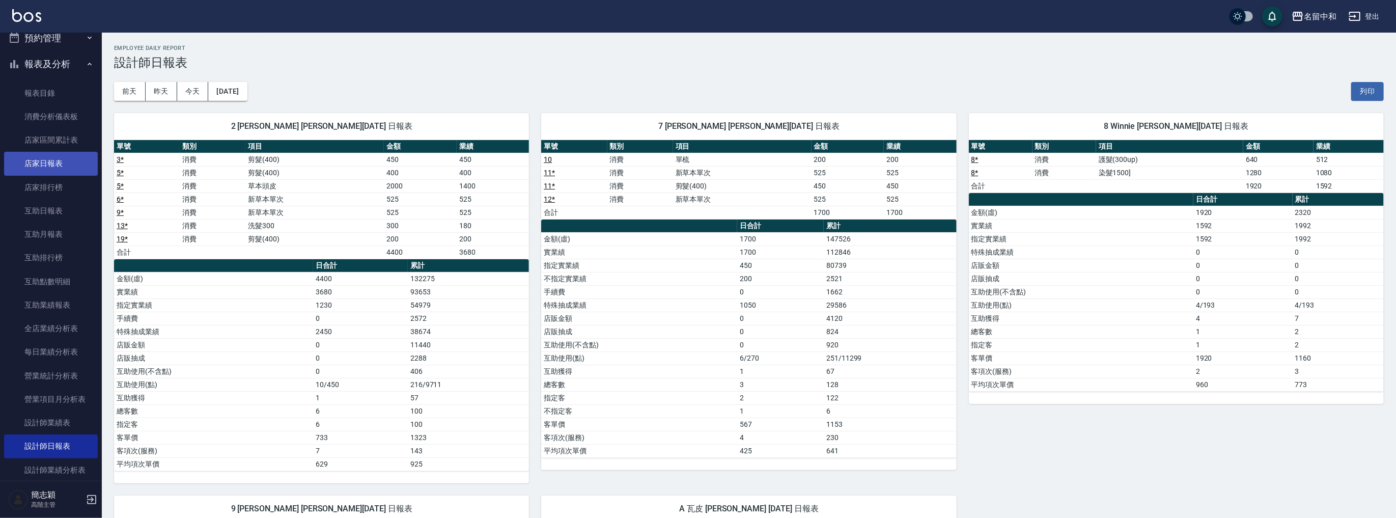  I want to click on td: 3680, so click(493, 252).